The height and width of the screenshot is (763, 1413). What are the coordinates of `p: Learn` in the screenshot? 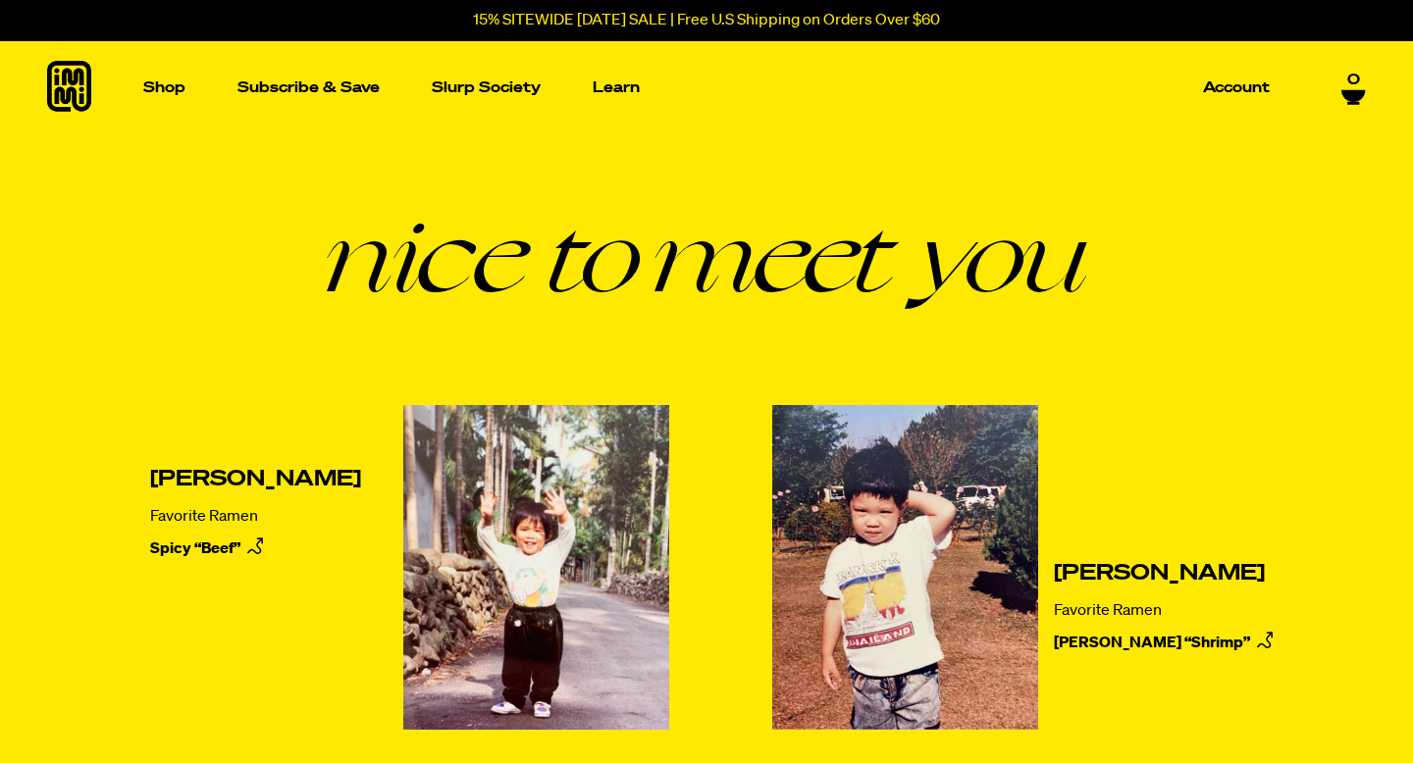 It's located at (616, 87).